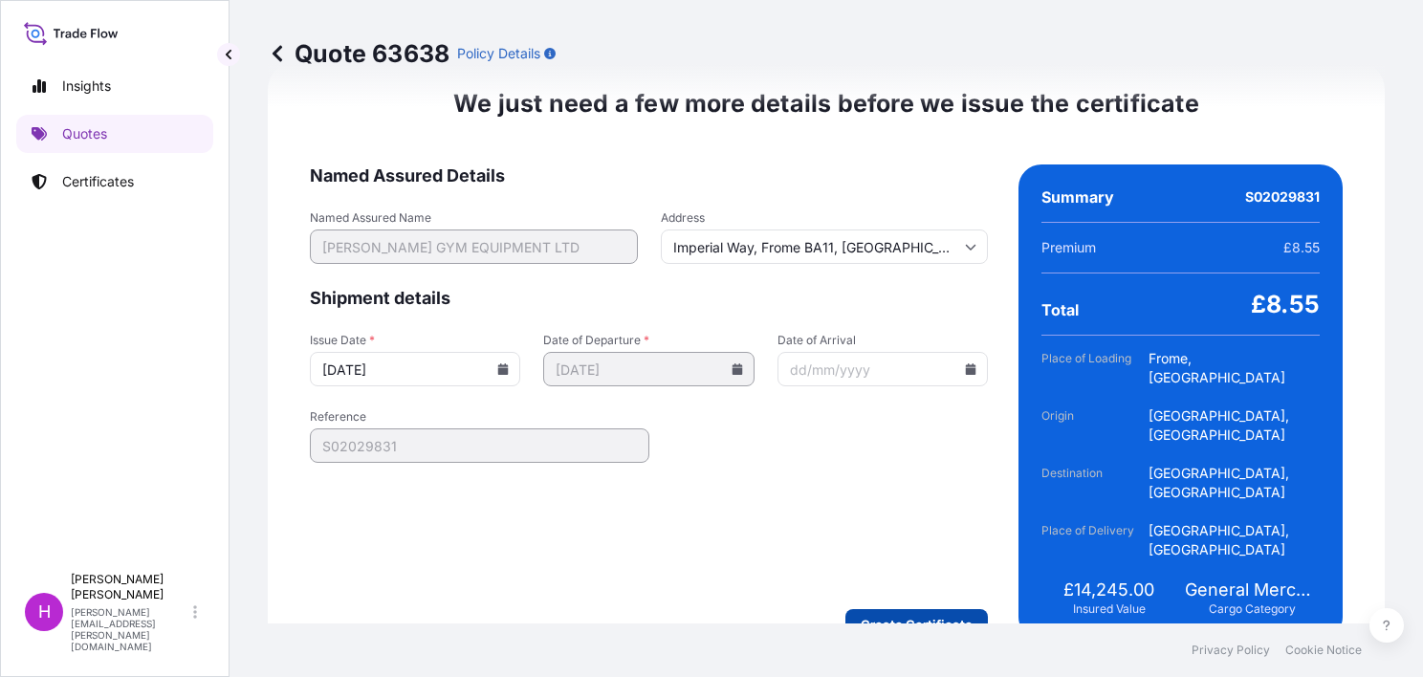 Image resolution: width=1423 pixels, height=677 pixels. I want to click on p: Create Certificate, so click(916, 624).